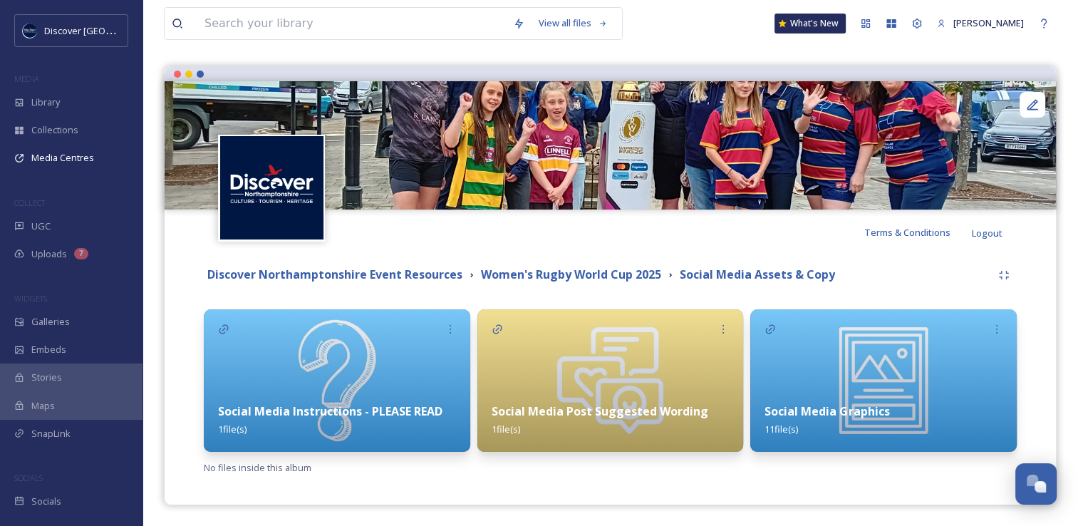 Image resolution: width=1078 pixels, height=526 pixels. Describe the element at coordinates (571, 274) in the screenshot. I see `strong: Women's Rugby World Cup 2025` at that location.